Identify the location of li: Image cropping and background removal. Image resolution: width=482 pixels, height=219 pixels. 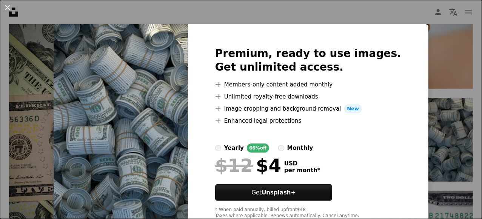
(308, 109).